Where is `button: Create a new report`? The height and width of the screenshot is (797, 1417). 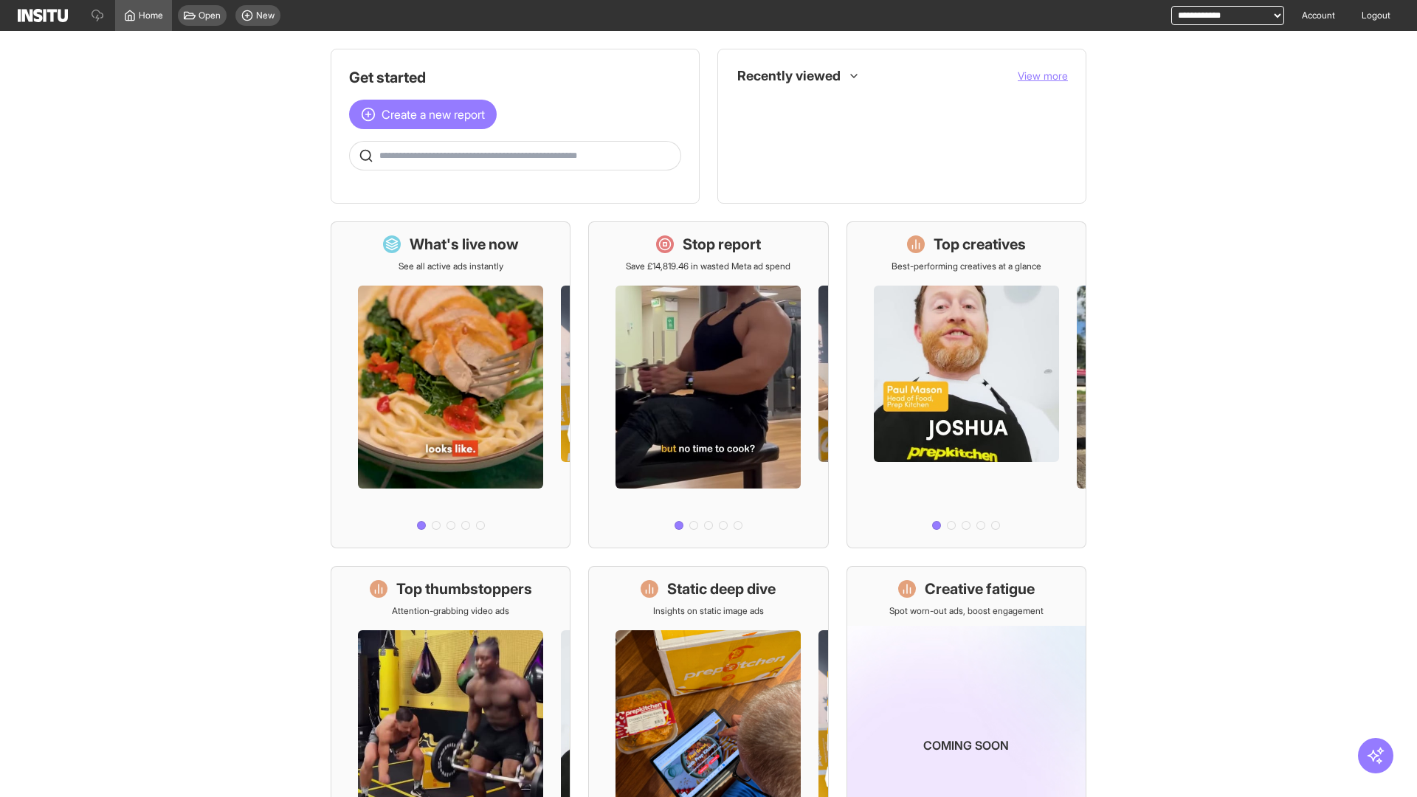 button: Create a new report is located at coordinates (423, 114).